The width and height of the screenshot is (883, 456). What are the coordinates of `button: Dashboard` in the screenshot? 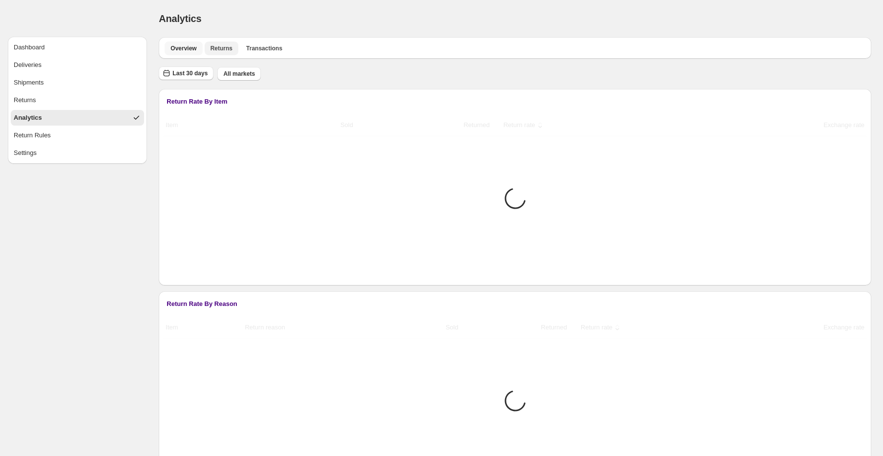 It's located at (77, 47).